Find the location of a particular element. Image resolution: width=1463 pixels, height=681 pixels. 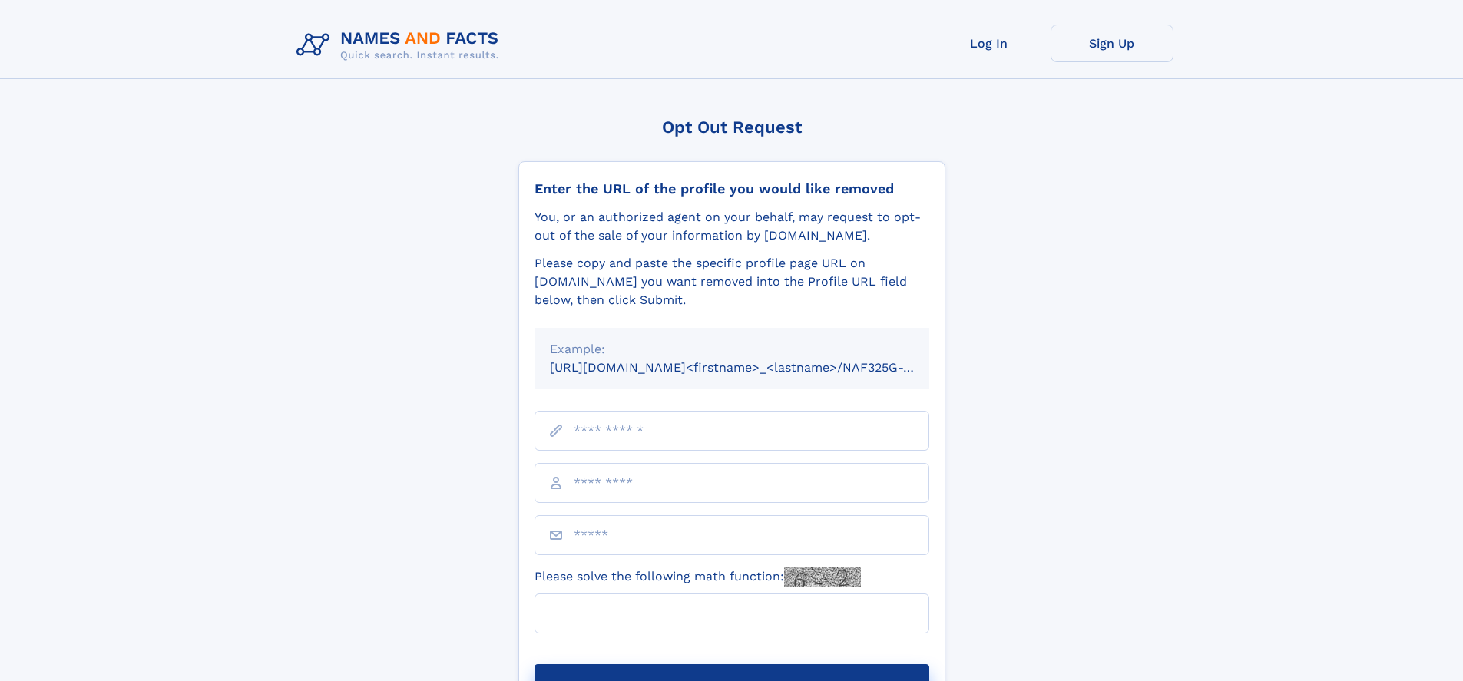

label: Please solve the following math function: is located at coordinates (697, 578).